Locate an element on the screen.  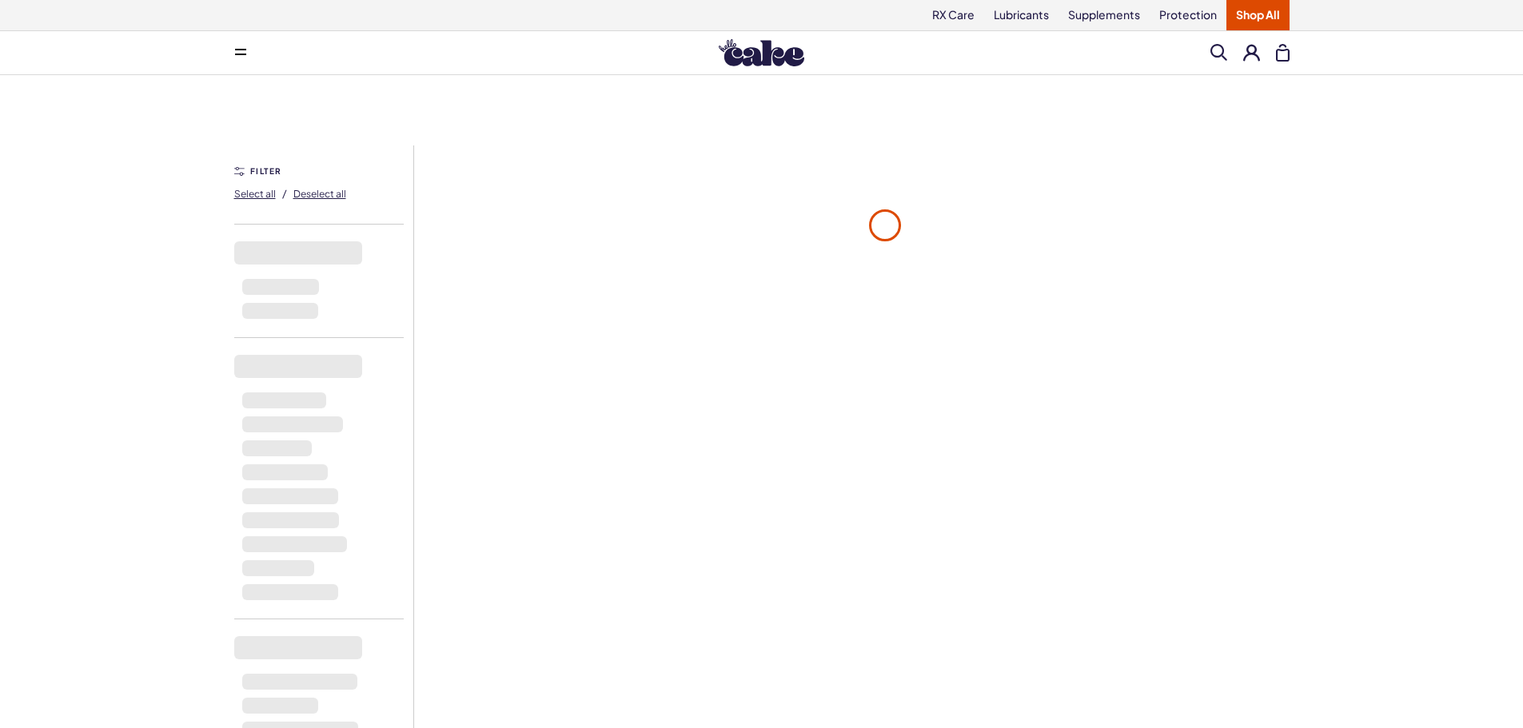
span: Deselect all is located at coordinates (320, 193).